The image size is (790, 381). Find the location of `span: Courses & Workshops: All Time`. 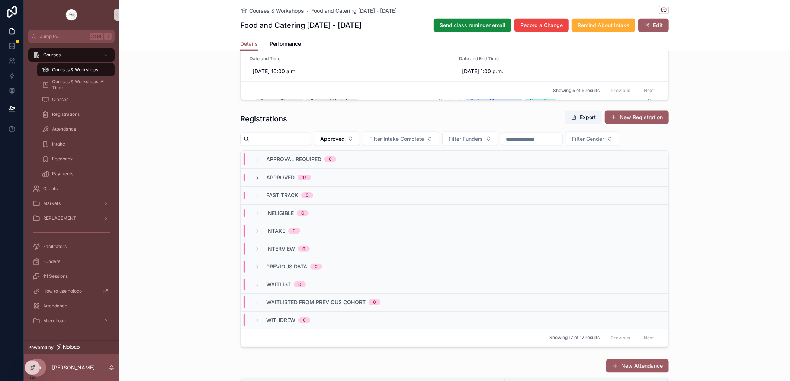

span: Courses & Workshops: All Time is located at coordinates (80, 85).